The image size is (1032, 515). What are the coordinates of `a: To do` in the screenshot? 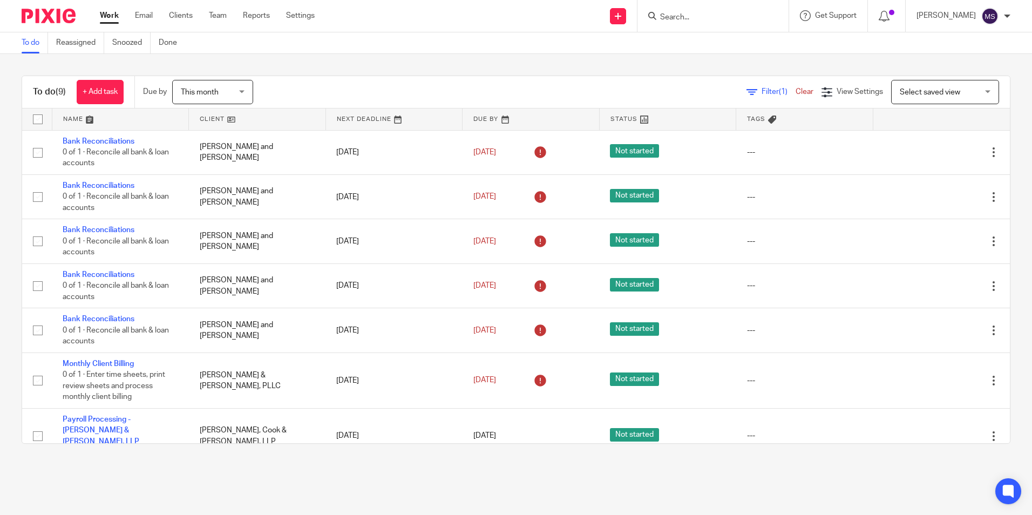 It's located at (35, 43).